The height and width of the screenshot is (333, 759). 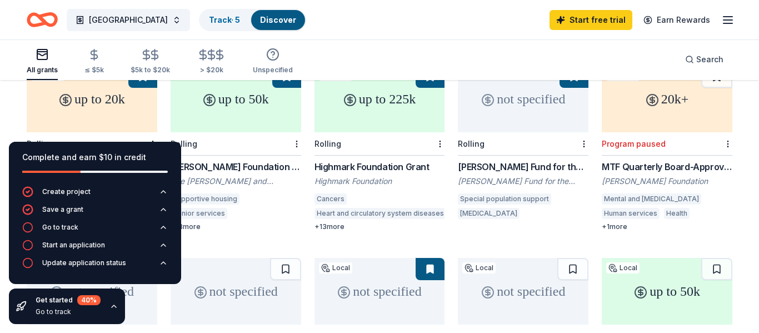 What do you see at coordinates (667, 99) in the screenshot?
I see `div: 20k+` at bounding box center [667, 99].